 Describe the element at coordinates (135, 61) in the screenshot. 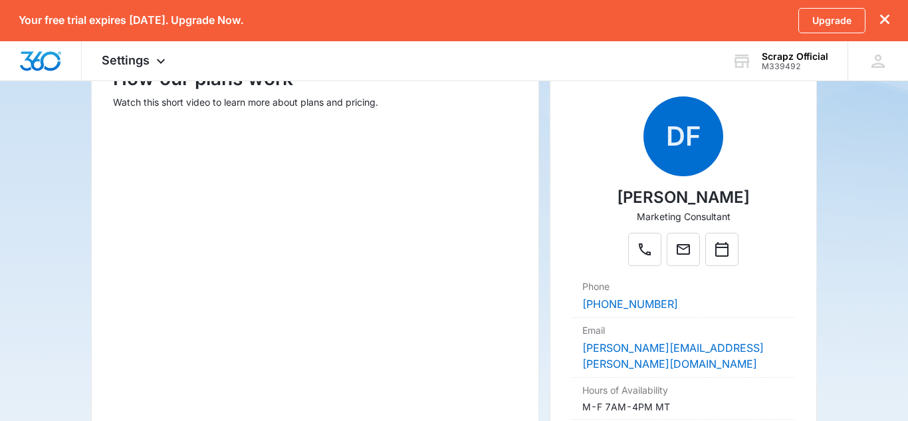

I see `div: Settings` at that location.